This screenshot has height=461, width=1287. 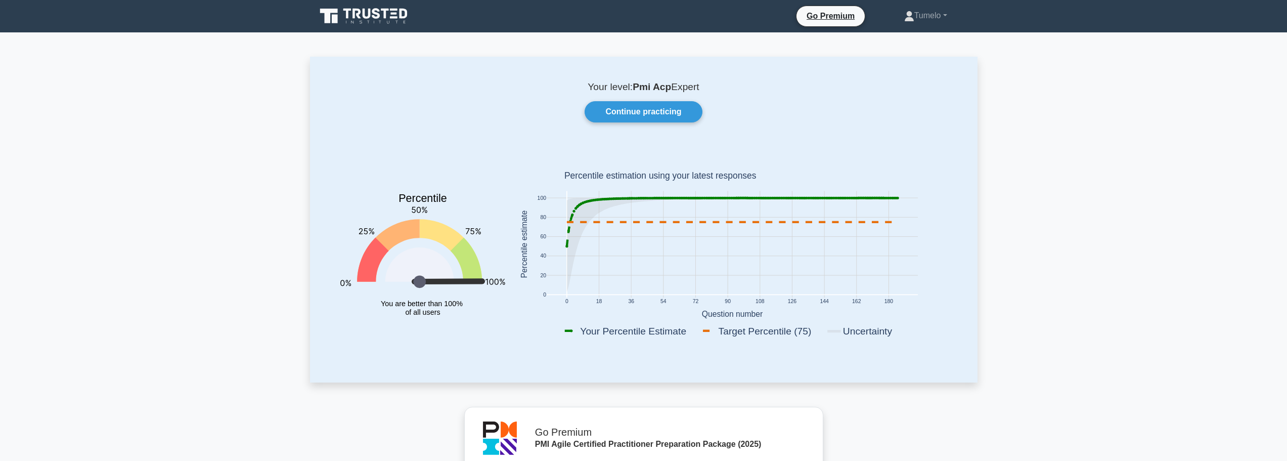 What do you see at coordinates (599, 301) in the screenshot?
I see `text: 18` at bounding box center [599, 301].